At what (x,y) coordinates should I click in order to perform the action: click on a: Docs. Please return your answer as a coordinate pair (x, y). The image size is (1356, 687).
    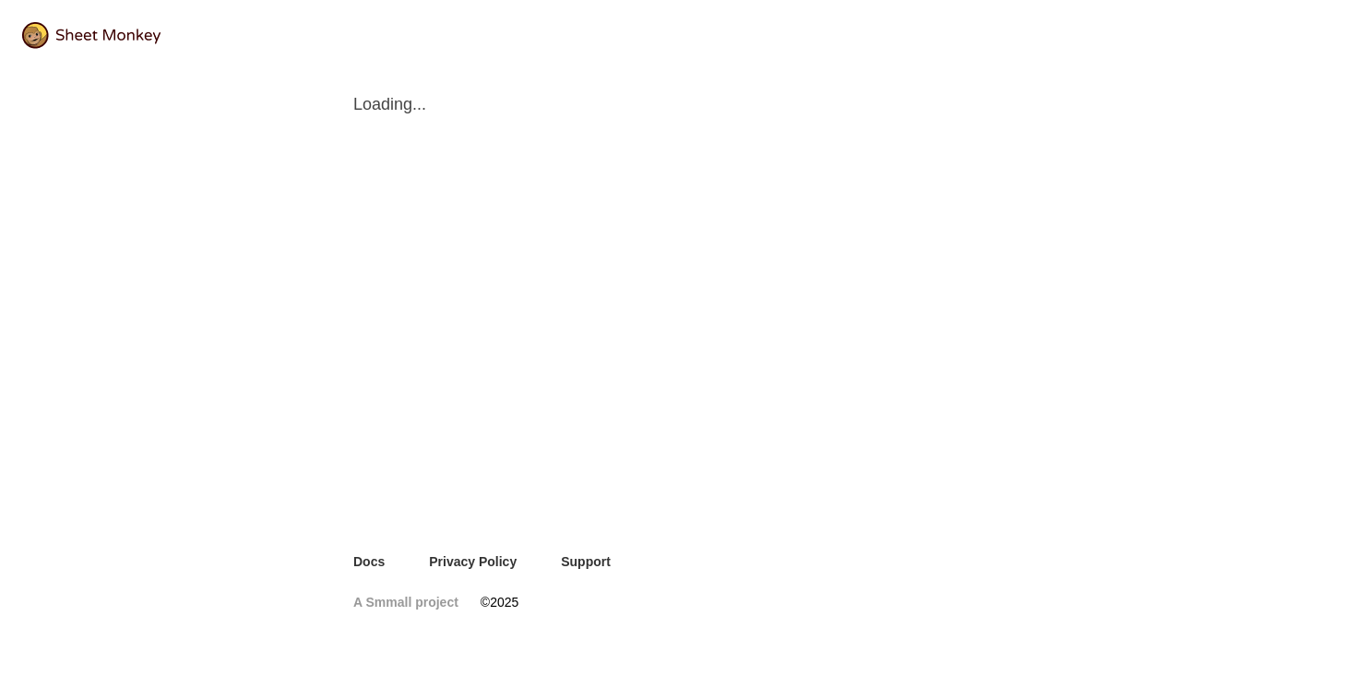
    Looking at the image, I should click on (369, 562).